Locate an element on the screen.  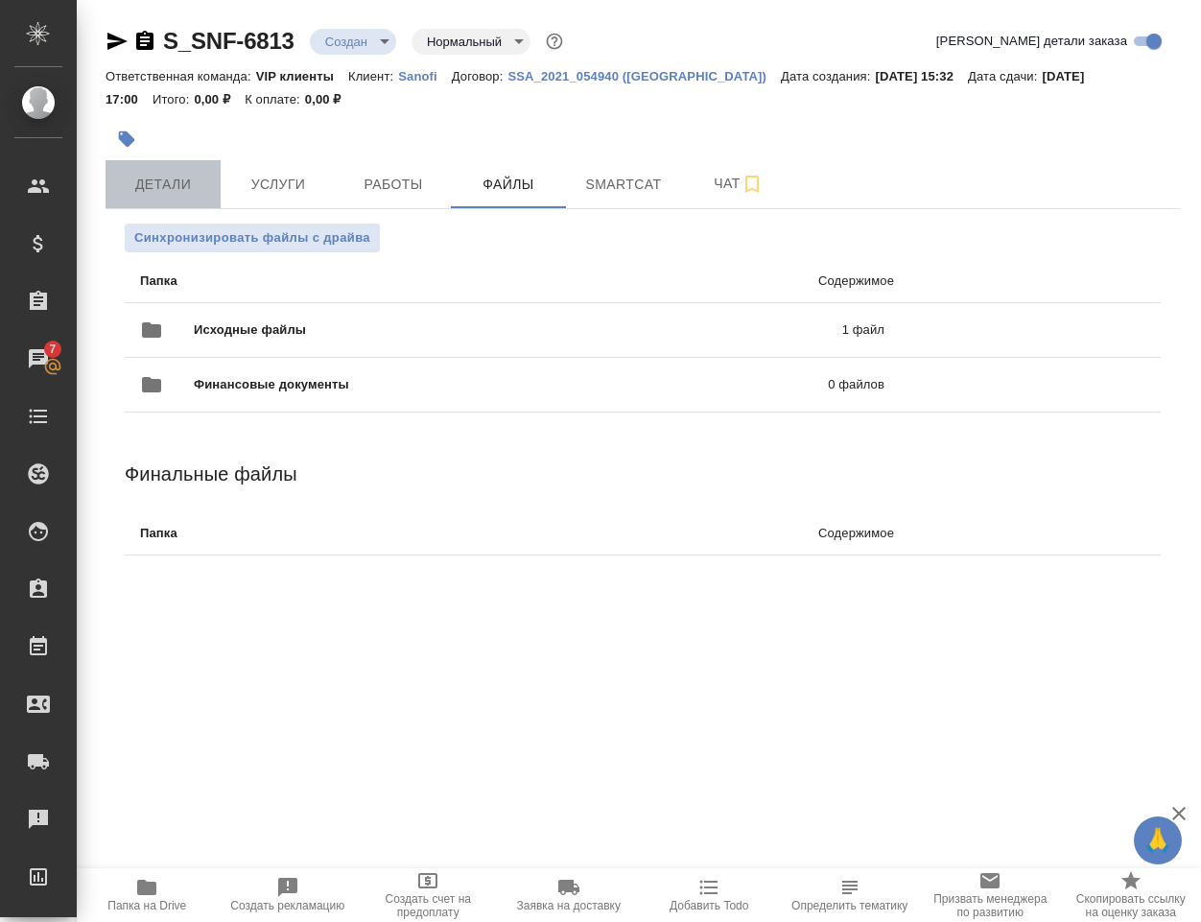
button: Доп статусы указывают на важность/срочность заказа is located at coordinates (554, 41).